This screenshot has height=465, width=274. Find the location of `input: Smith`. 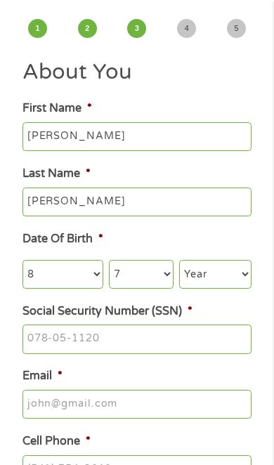

input: Smith is located at coordinates (136, 202).